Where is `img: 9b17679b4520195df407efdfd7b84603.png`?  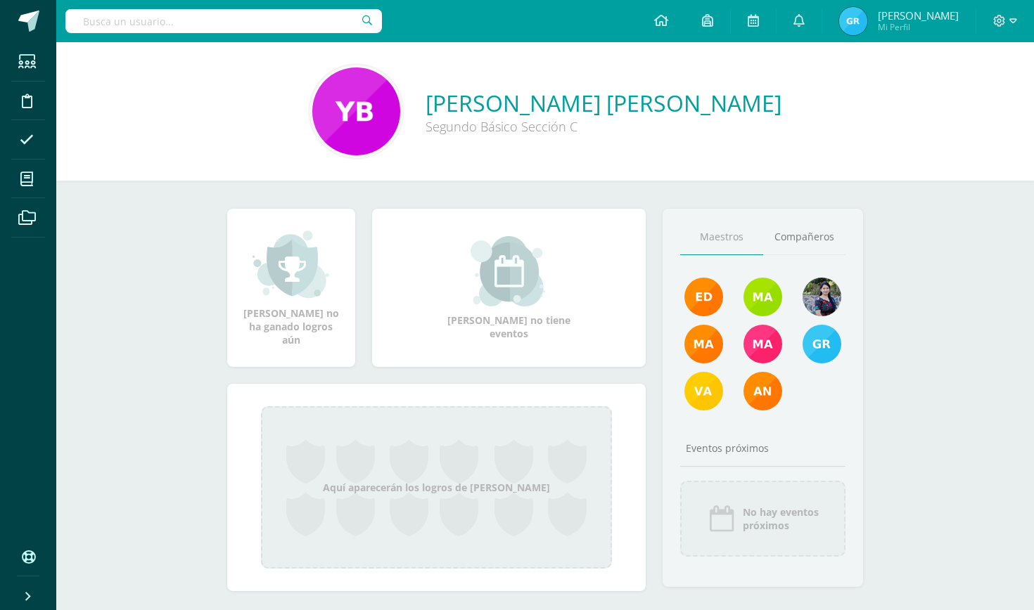 img: 9b17679b4520195df407efdfd7b84603.png is located at coordinates (821, 297).